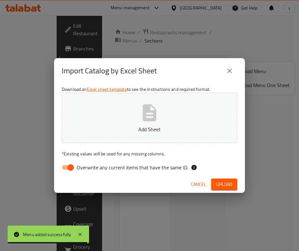 Image resolution: width=299 pixels, height=251 pixels. Describe the element at coordinates (198, 184) in the screenshot. I see `button: Cancel` at that location.